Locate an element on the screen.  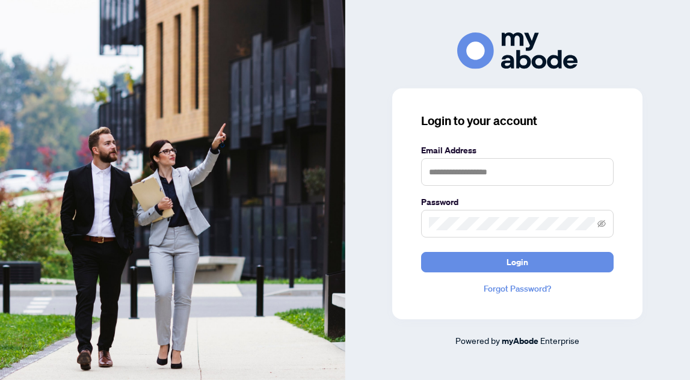
label: Email Address is located at coordinates (517, 150).